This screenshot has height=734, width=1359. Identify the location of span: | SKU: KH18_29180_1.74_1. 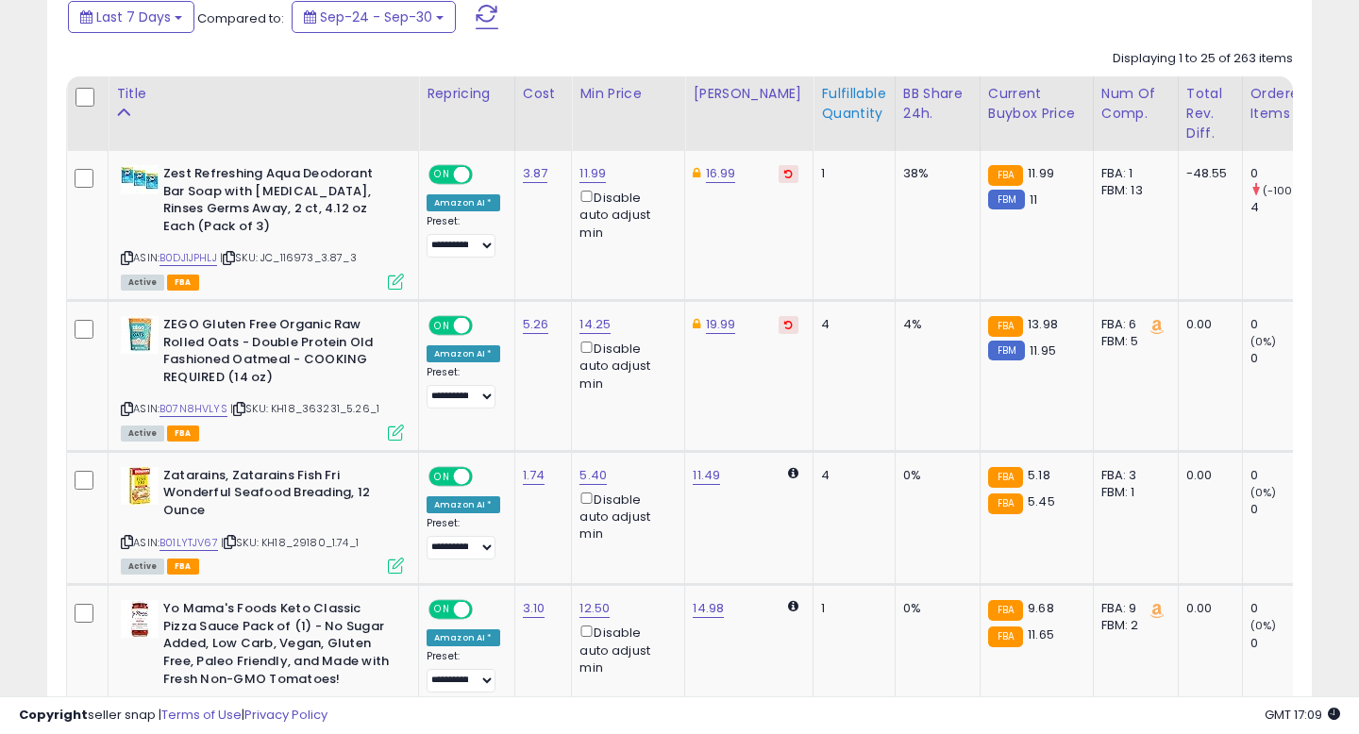
(290, 543).